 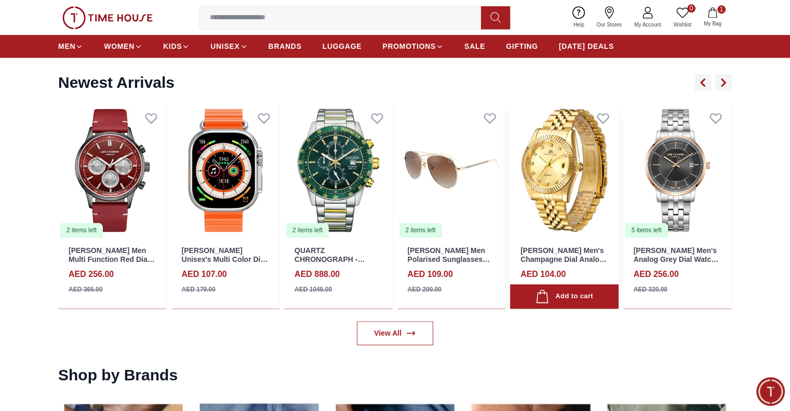 I want to click on a: LEE COOPER Men Multi Function Red Dial Watch - LC08001.6882 items left, so click(x=112, y=170).